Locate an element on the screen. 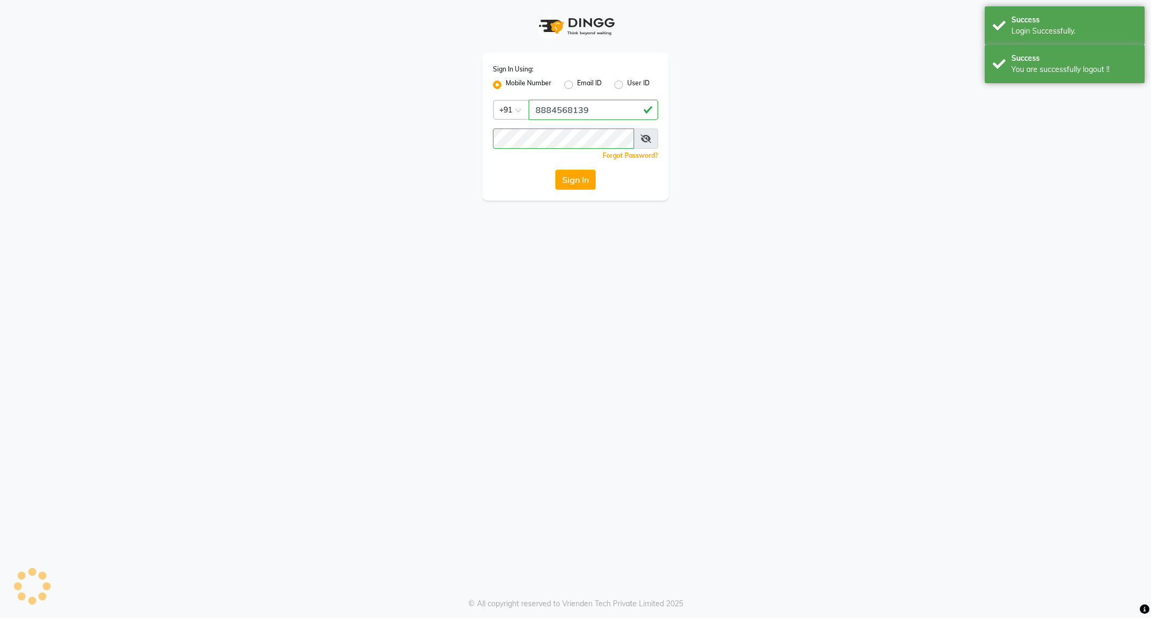 This screenshot has height=618, width=1151. label: Email ID is located at coordinates (589, 85).